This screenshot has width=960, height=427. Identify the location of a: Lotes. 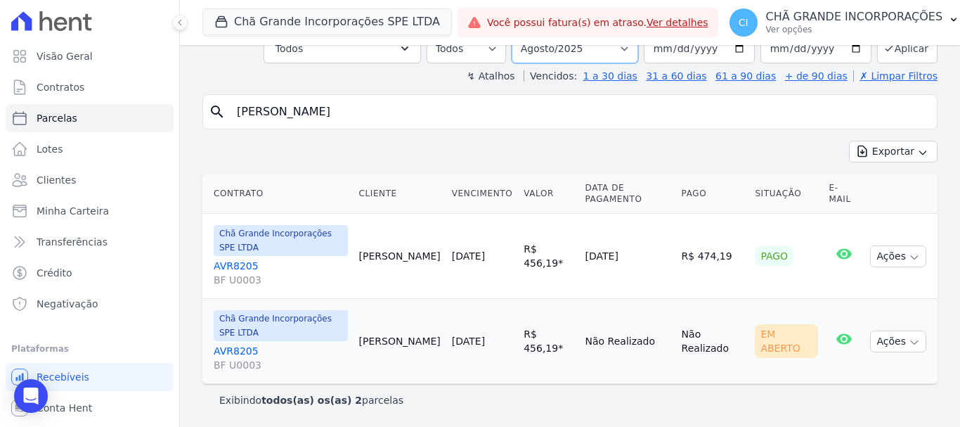
(89, 149).